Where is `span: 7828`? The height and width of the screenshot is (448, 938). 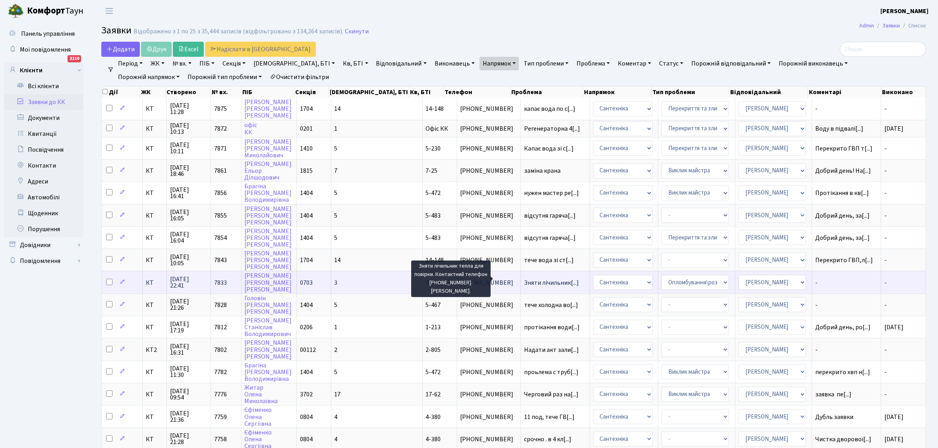
span: 7828 is located at coordinates (221, 305).